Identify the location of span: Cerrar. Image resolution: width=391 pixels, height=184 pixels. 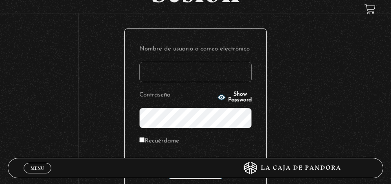
(37, 175).